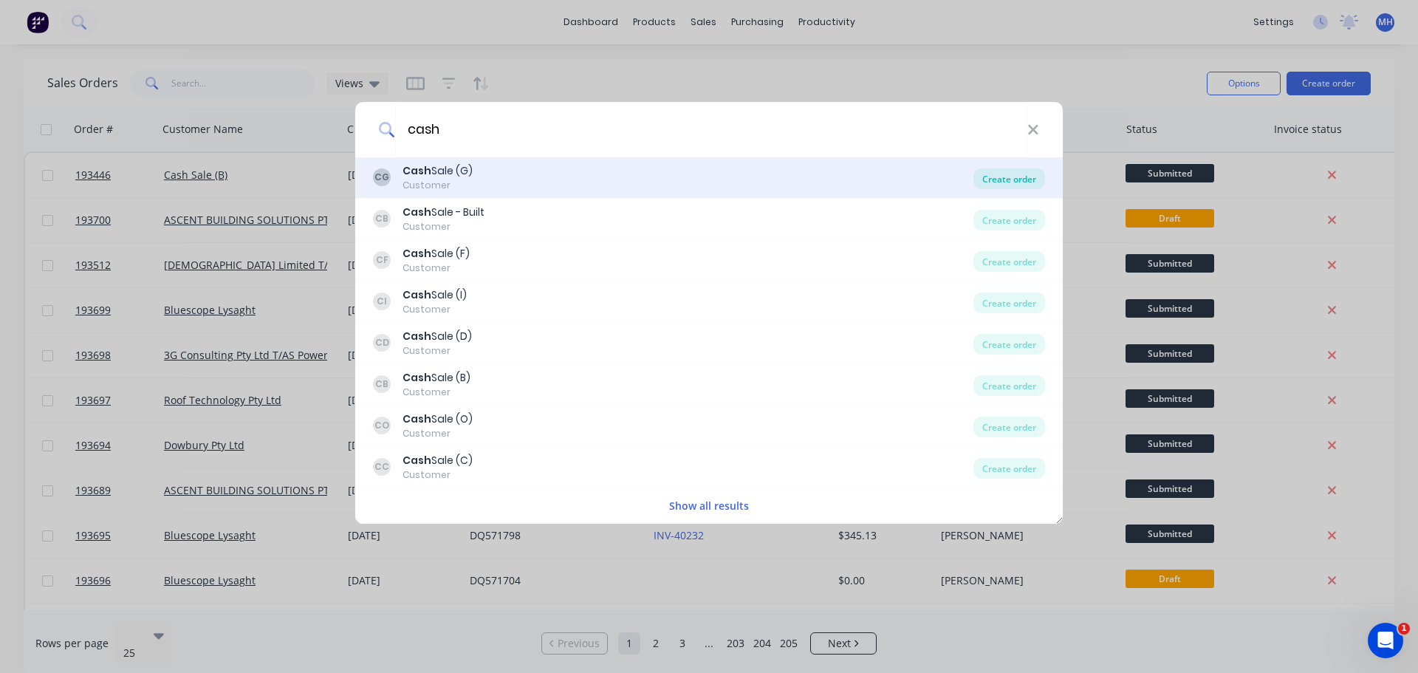 The height and width of the screenshot is (673, 1418). I want to click on div: Sale (F), so click(436, 253).